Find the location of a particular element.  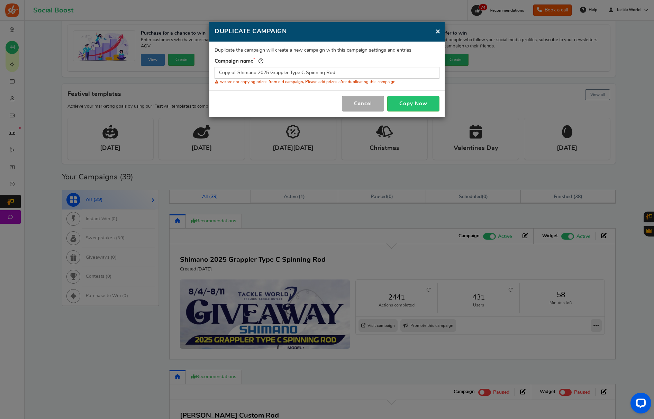

label: Campaign name is located at coordinates (239, 61).